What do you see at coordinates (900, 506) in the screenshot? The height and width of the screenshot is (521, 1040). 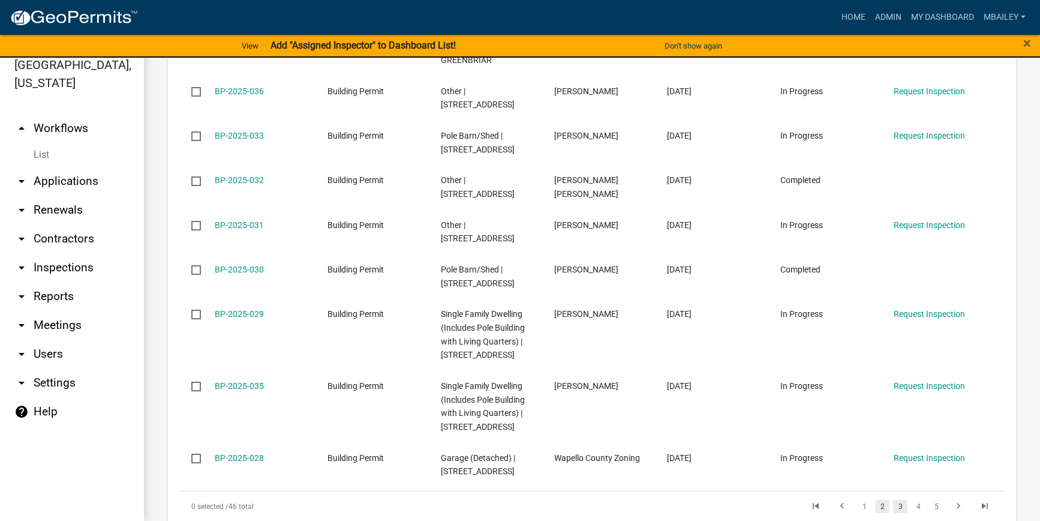 I see `a: 3` at bounding box center [900, 506].